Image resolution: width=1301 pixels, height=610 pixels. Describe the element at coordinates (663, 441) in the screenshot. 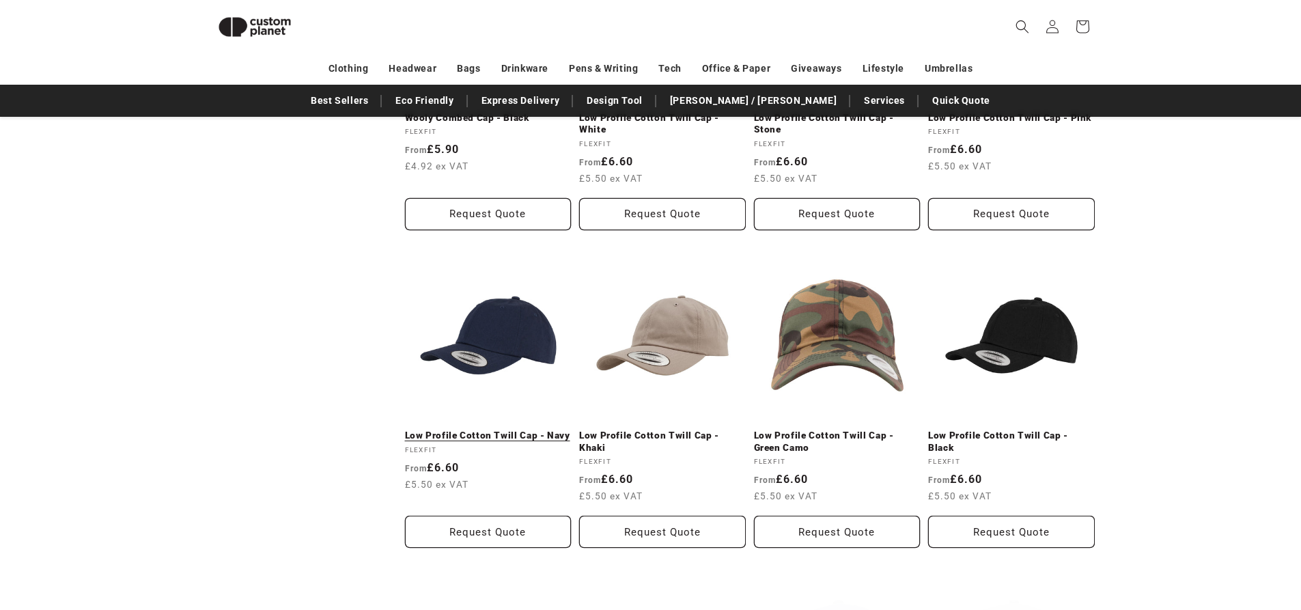

I see `a: Low Profile Cotton Twill Cap - Khaki` at that location.